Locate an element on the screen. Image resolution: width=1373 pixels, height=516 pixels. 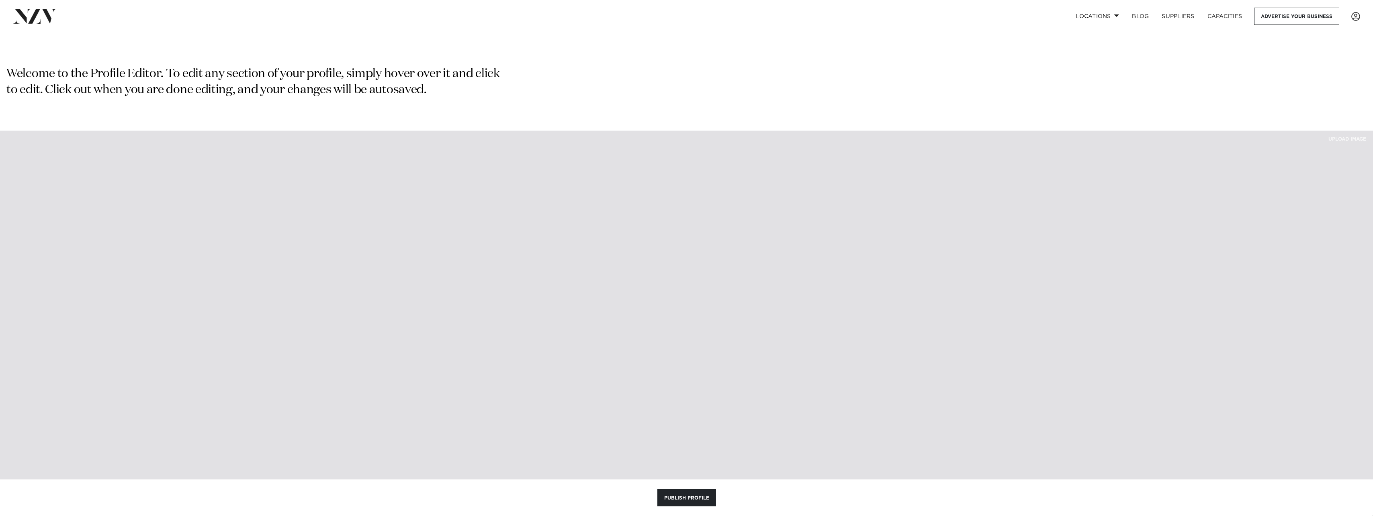
button: UPLOAD IMAGE is located at coordinates (1348, 139).